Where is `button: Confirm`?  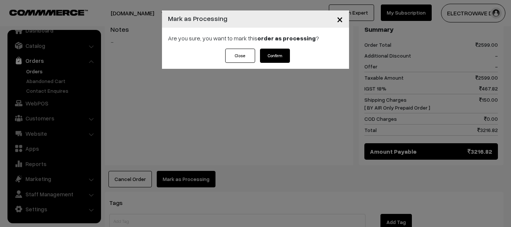 button: Confirm is located at coordinates (275, 56).